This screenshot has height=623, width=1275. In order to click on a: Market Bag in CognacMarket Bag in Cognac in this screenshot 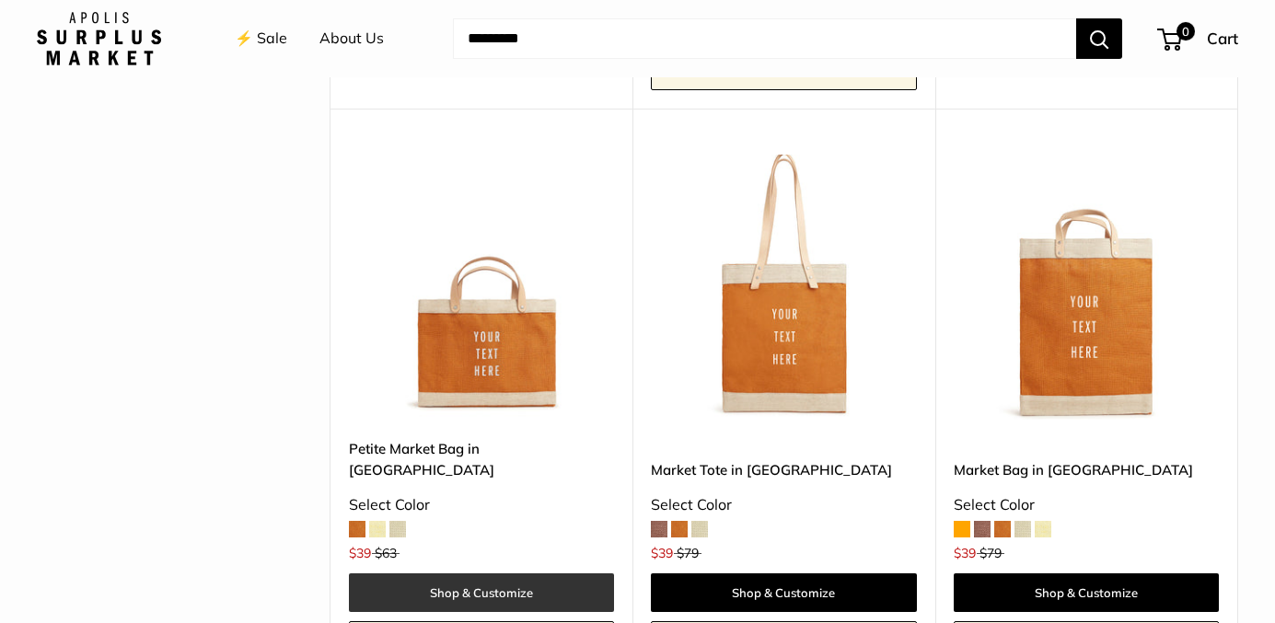, I will do `click(1087, 287)`.